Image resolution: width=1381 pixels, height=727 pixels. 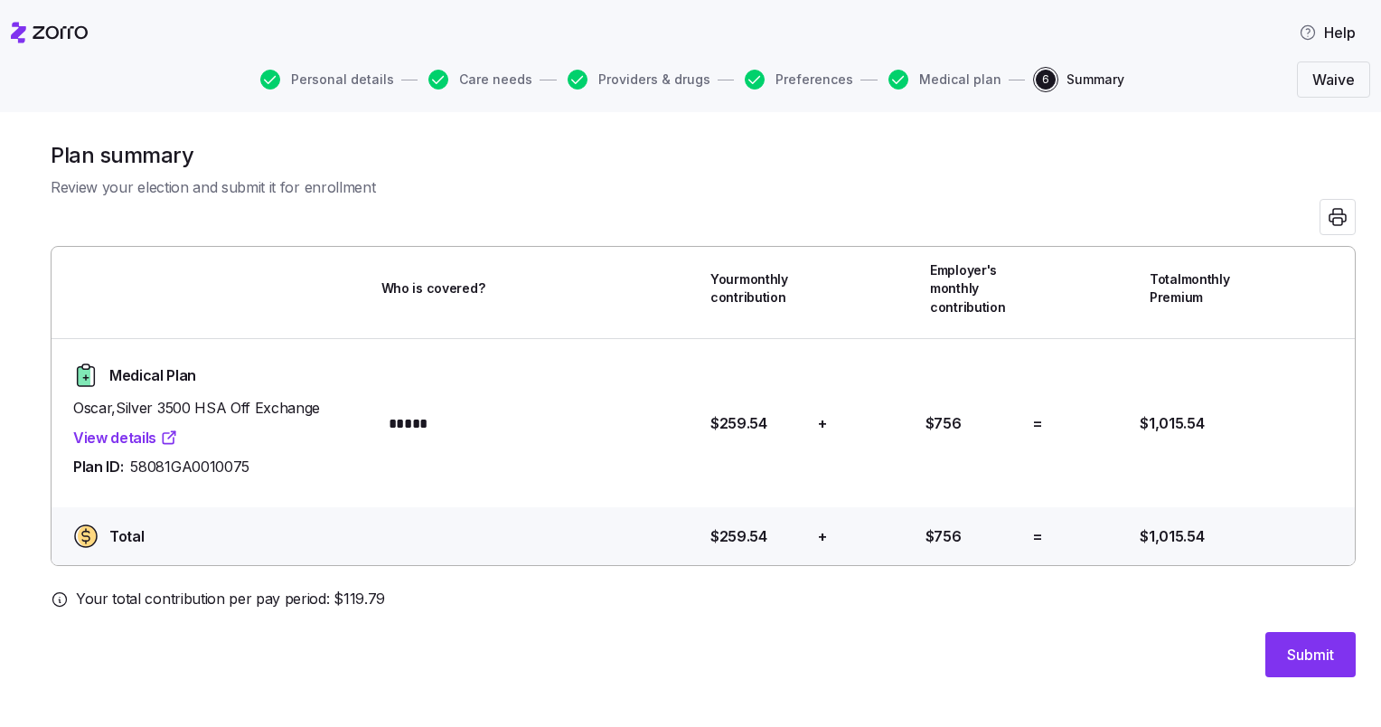 I want to click on span: Total, so click(x=127, y=536).